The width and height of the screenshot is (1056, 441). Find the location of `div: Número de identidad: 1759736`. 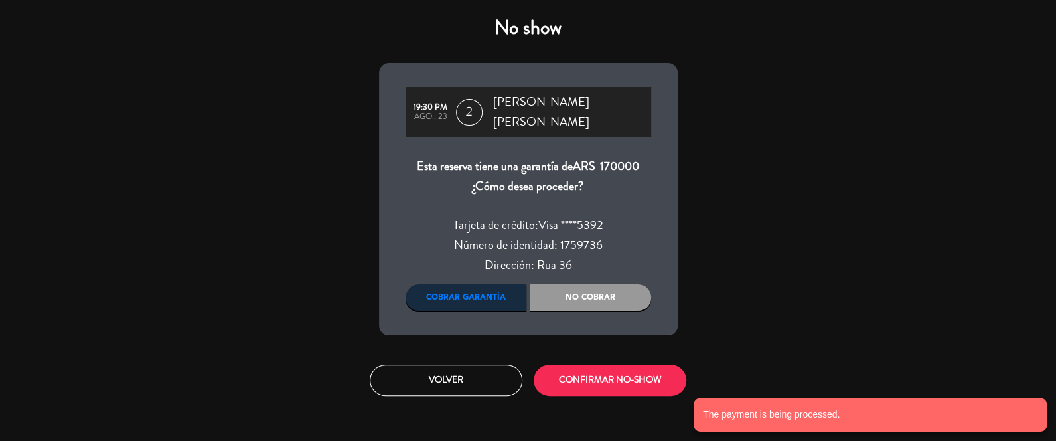

div: Número de identidad: 1759736 is located at coordinates (528, 245).